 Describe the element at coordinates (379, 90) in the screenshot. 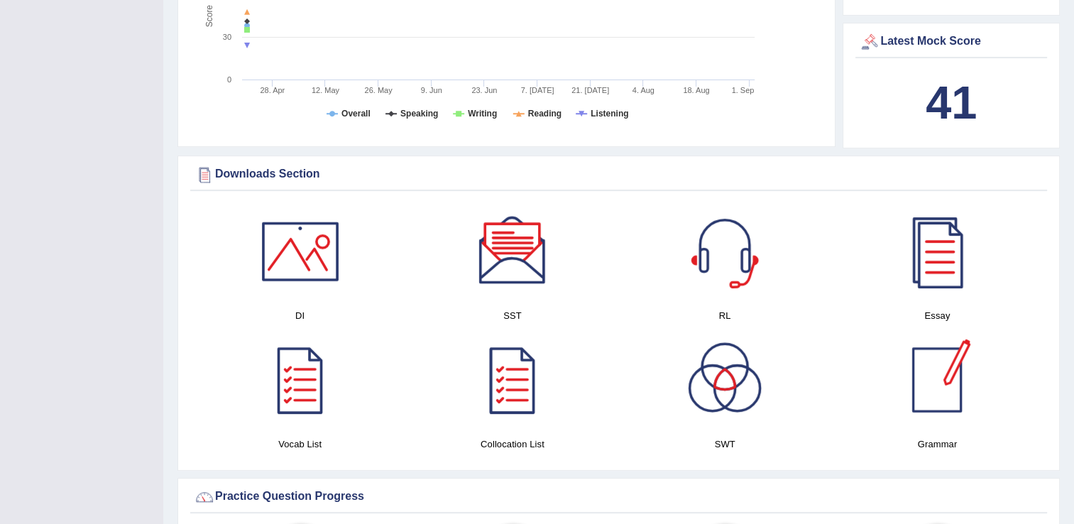

I see `tspan: 26. May` at that location.